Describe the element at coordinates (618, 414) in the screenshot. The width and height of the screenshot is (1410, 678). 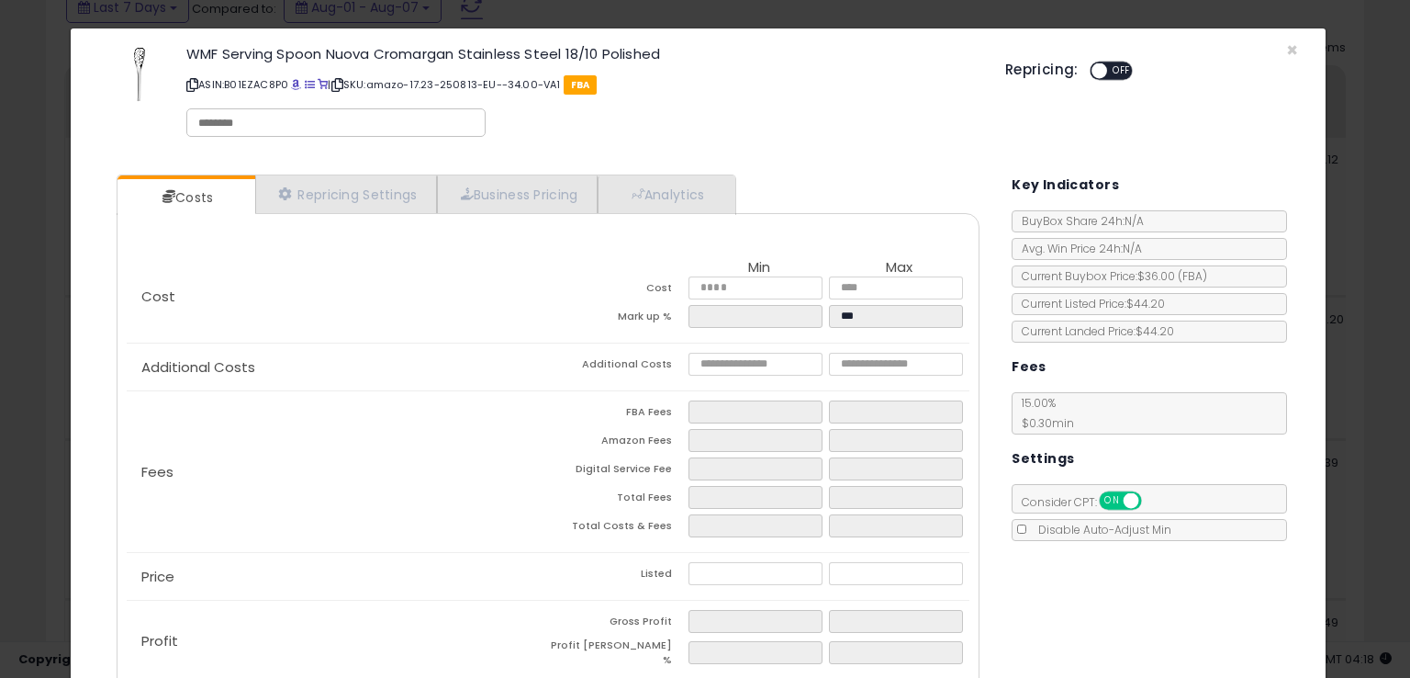
I see `td: FBA Fees` at that location.